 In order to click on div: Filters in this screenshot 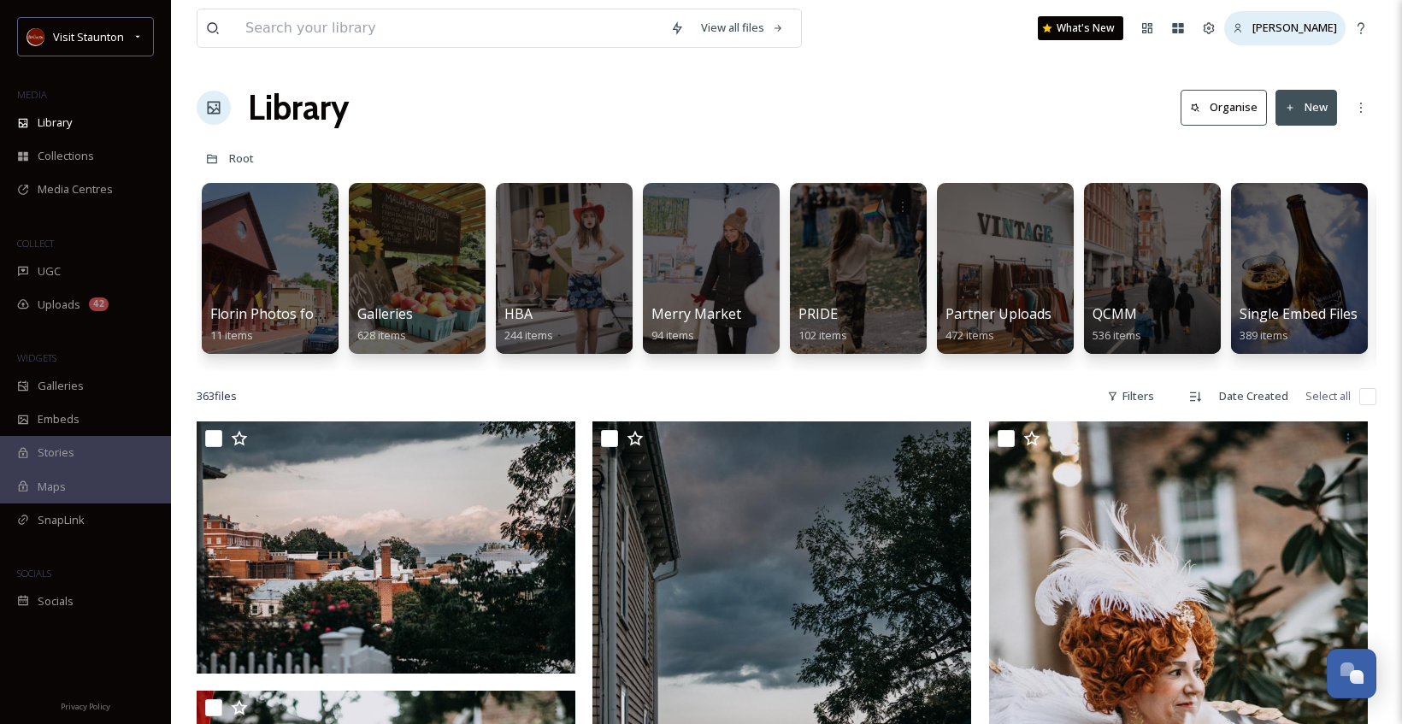, I will do `click(1130, 396)`.